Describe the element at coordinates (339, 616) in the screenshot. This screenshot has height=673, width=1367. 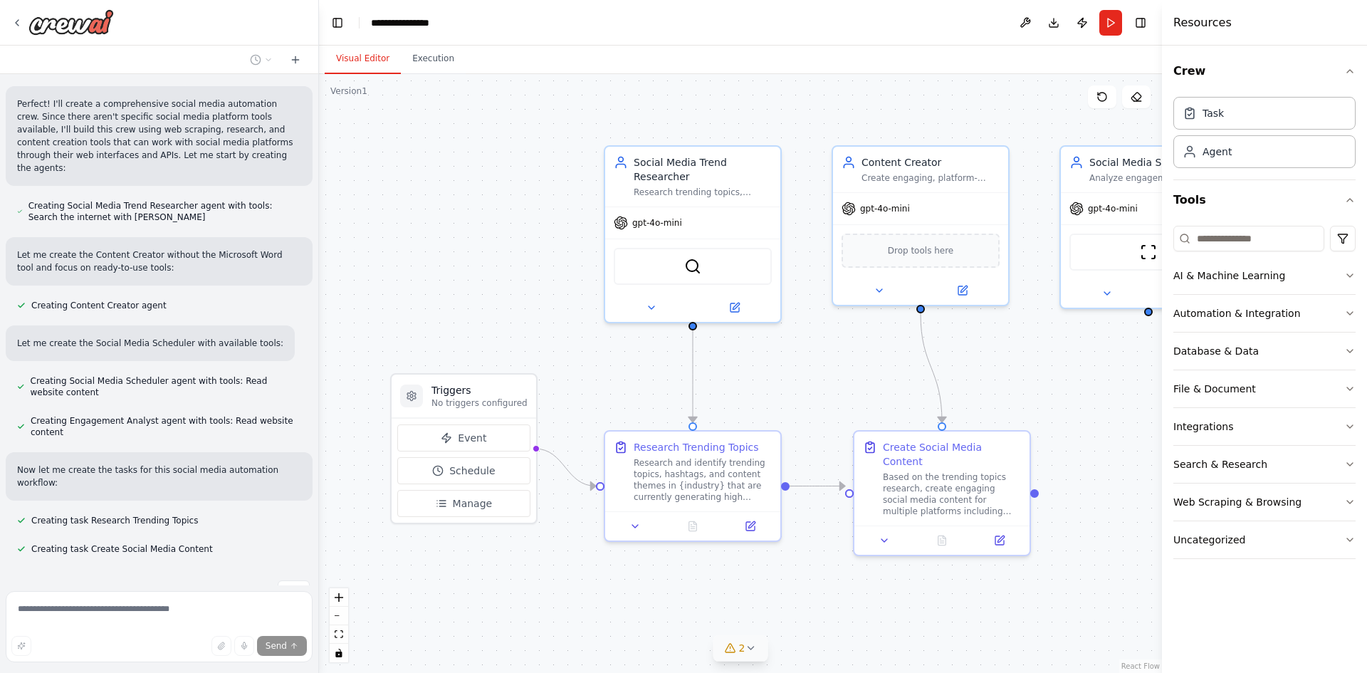
I see `button: zoom out` at that location.